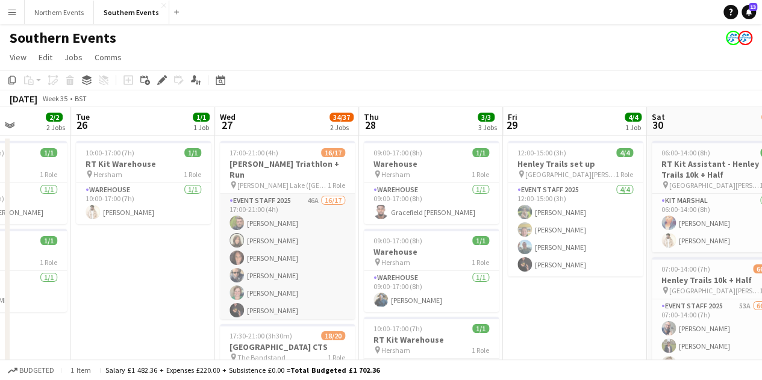 Image resolution: width=762 pixels, height=380 pixels. I want to click on span: 17:30-21:00 (3h30m), so click(261, 335).